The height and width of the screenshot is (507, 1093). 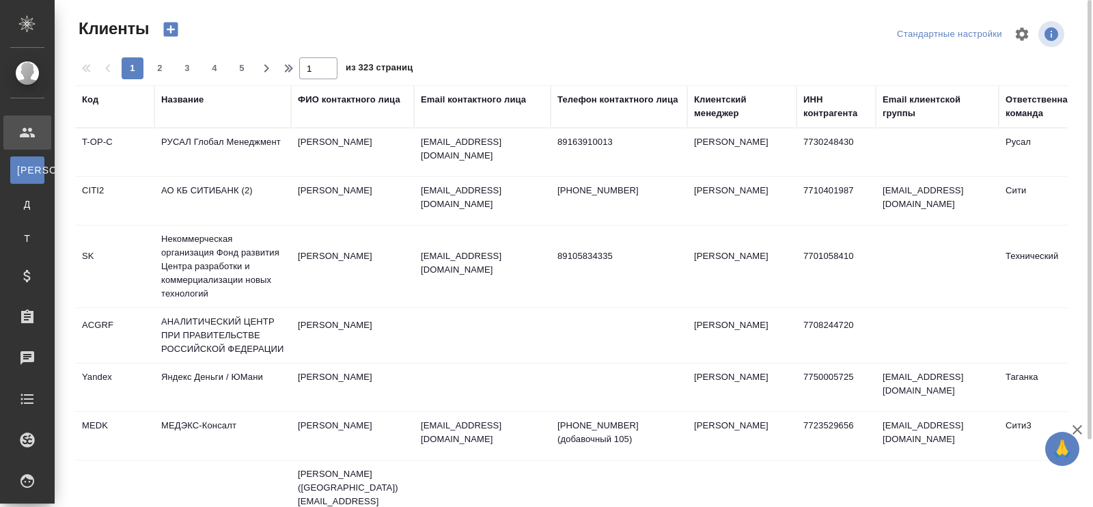 What do you see at coordinates (619, 256) in the screenshot?
I see `p: 89105834335` at bounding box center [619, 256].